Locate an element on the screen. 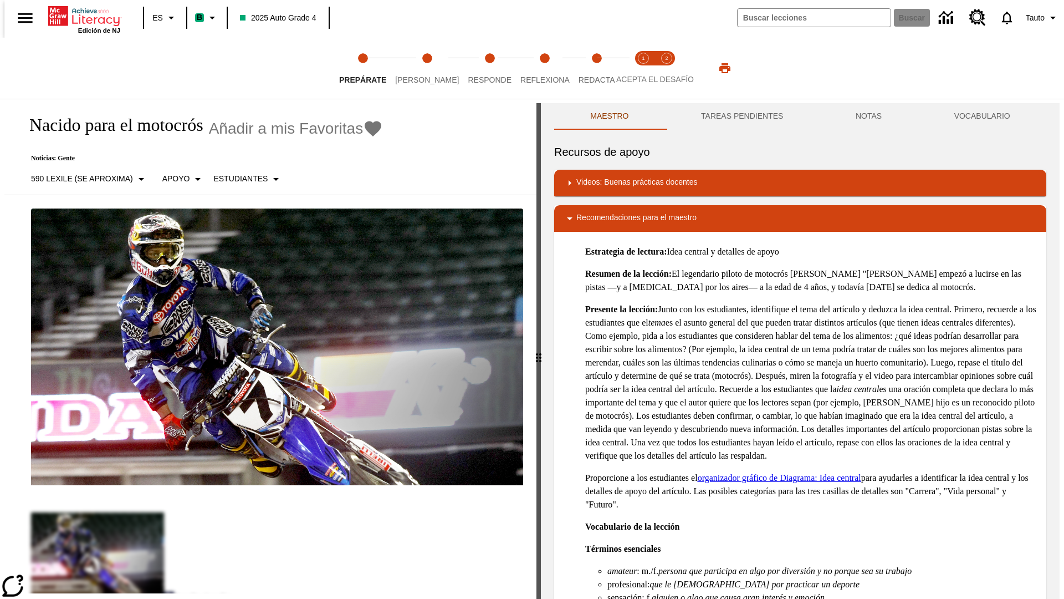  input: Buscar campo is located at coordinates (814, 18).